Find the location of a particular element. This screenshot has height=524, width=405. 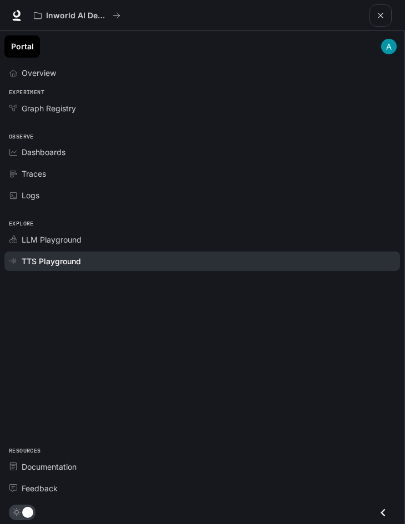

a: LLM Playground is located at coordinates (202, 239).